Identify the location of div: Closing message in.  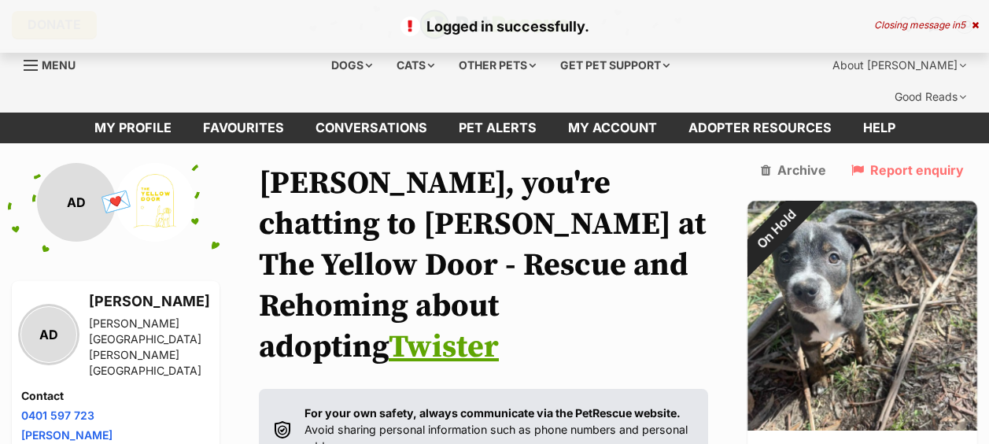
(926, 25).